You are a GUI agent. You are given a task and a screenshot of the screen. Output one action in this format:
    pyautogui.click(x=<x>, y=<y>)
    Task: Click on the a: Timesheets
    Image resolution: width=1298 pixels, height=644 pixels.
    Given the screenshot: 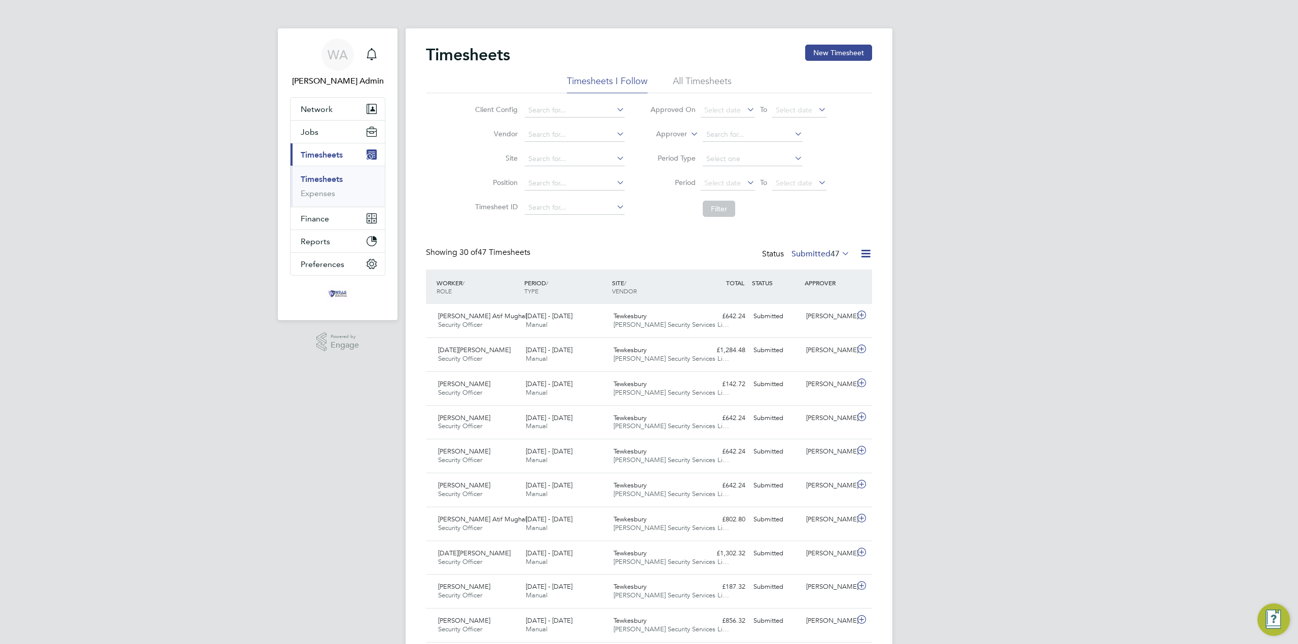 What is the action you would take?
    pyautogui.click(x=321, y=179)
    